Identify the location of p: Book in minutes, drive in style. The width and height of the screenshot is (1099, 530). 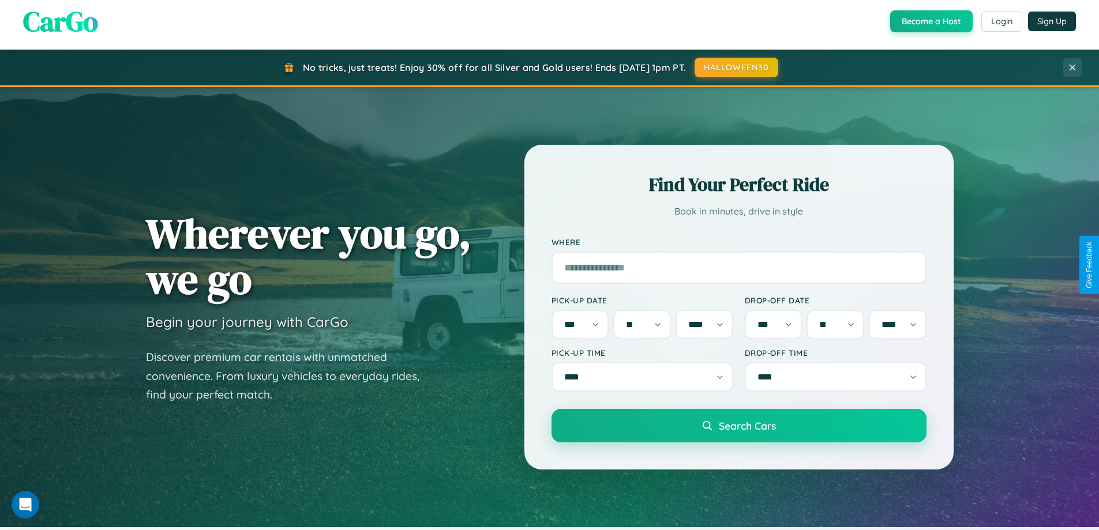
(739, 211).